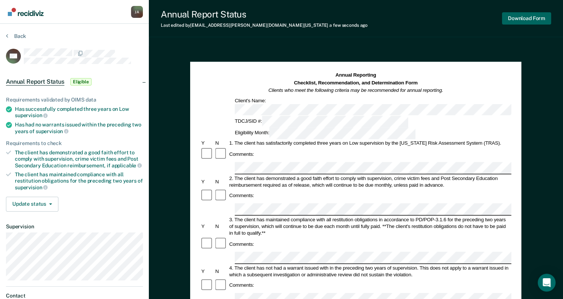 The image size is (563, 299). Describe the element at coordinates (369, 226) in the screenshot. I see `div: 3. The client has maintained compliance with all restitution obligations in accordance to PD/POP-...` at that location.